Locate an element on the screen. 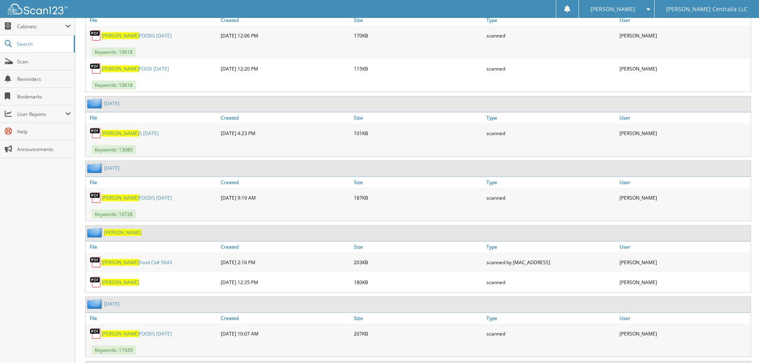 This screenshot has height=363, width=759. span: User Reports is located at coordinates (41, 114).